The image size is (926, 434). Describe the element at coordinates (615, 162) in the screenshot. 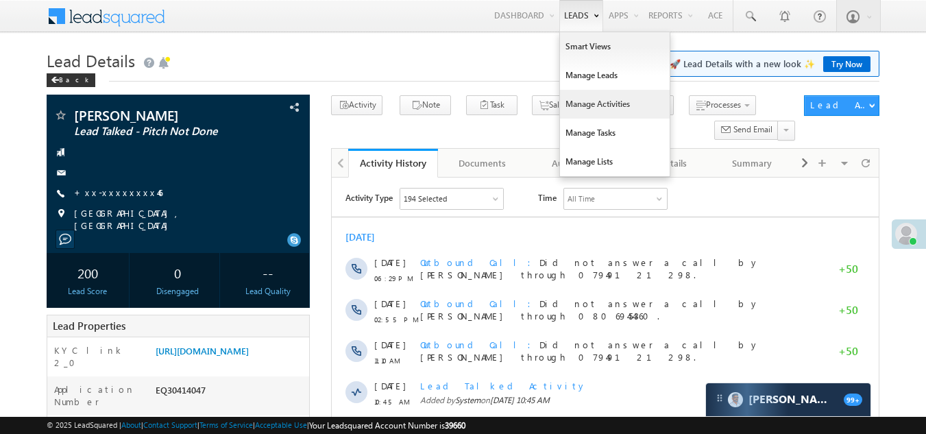

I see `a: Manage Lists` at that location.